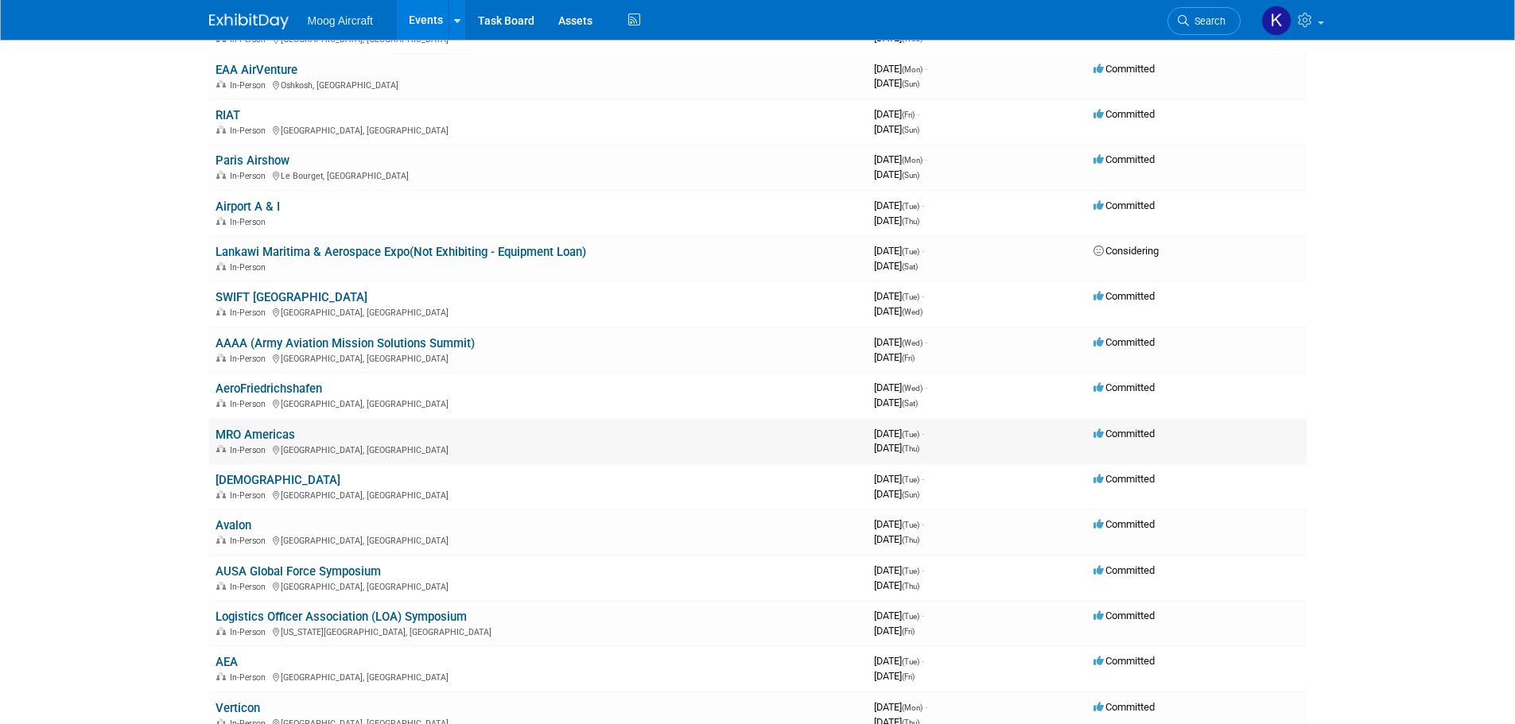 This screenshot has width=1515, height=724. What do you see at coordinates (252, 161) in the screenshot?
I see `a: Paris Airshow` at bounding box center [252, 161].